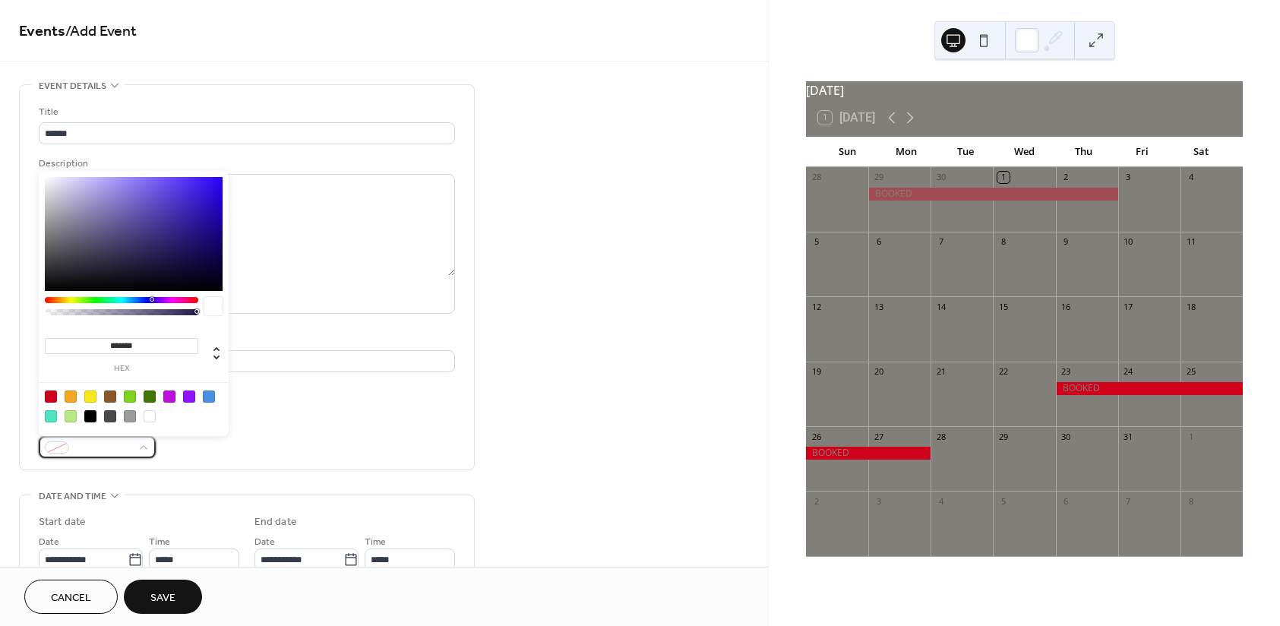 The height and width of the screenshot is (626, 1280). I want to click on div: #F8E71C, so click(90, 397).